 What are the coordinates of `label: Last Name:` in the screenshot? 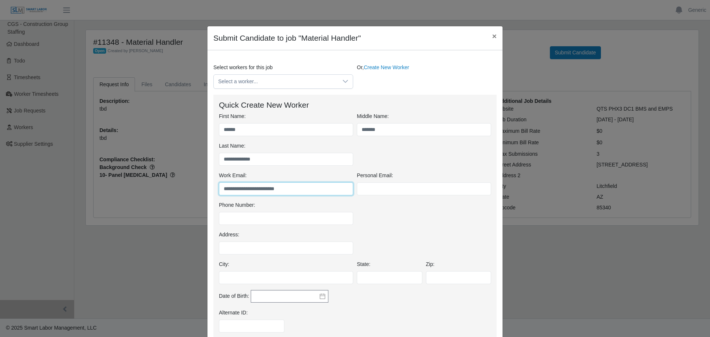 It's located at (232, 146).